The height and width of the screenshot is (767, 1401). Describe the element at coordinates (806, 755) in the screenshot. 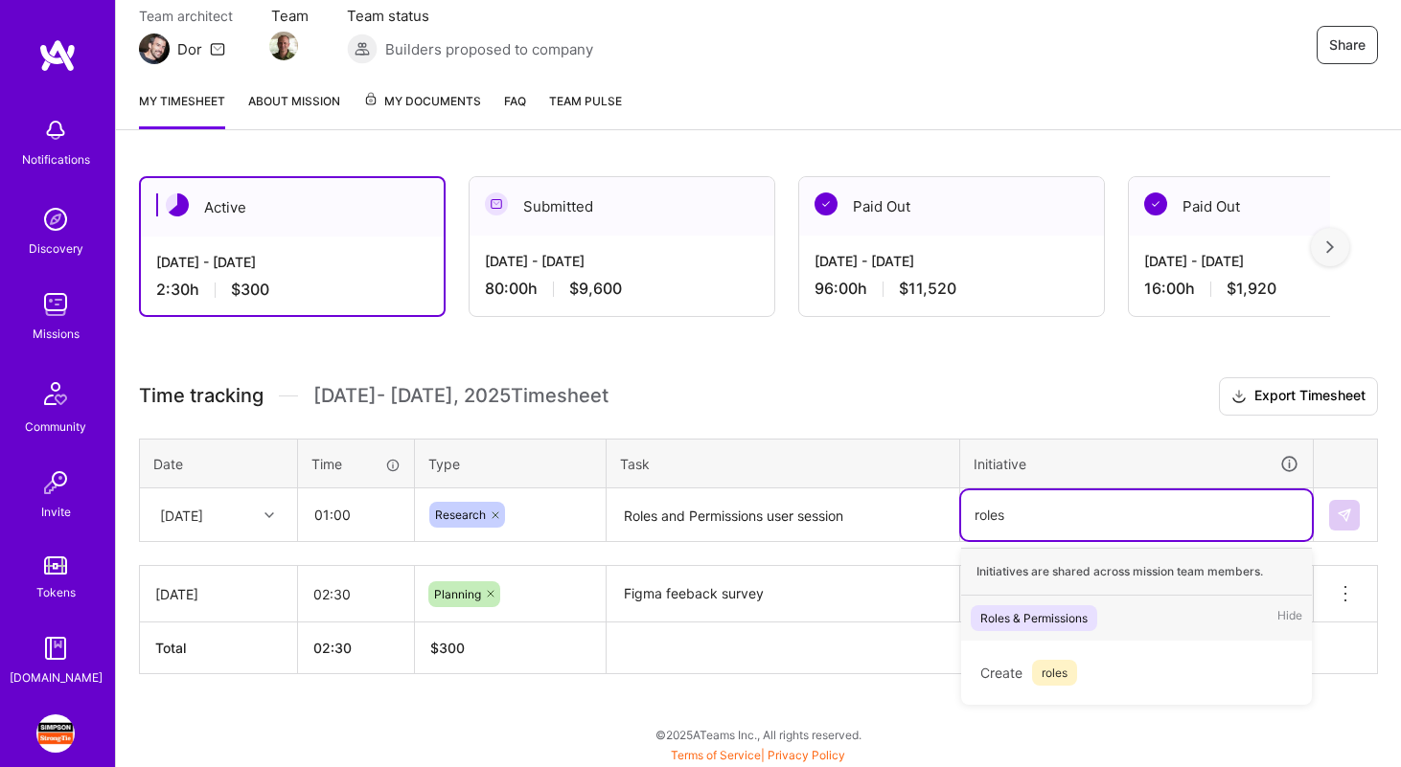

I see `a: Privacy Policy` at that location.